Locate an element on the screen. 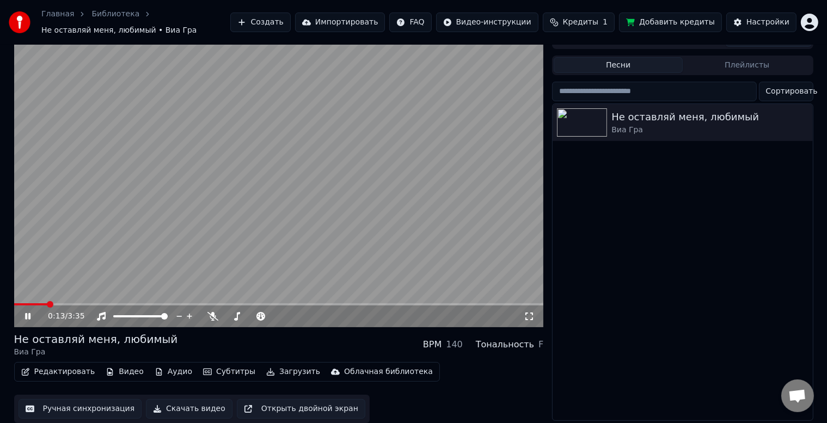 Image resolution: width=827 pixels, height=423 pixels. button: Ручная синхронизация is located at coordinates (80, 409).